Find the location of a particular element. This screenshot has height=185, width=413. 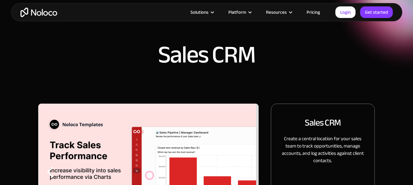

a: Get started is located at coordinates (376, 12).